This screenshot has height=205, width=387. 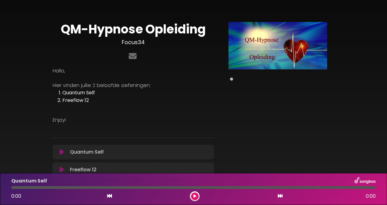 I want to click on img: Main Media, so click(x=278, y=46).